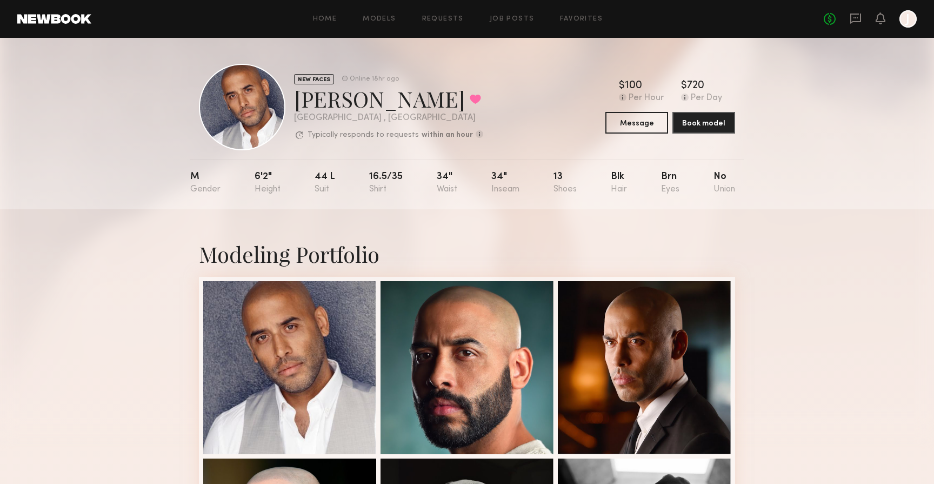 The image size is (934, 484). What do you see at coordinates (633, 86) in the screenshot?
I see `div: 100` at bounding box center [633, 86].